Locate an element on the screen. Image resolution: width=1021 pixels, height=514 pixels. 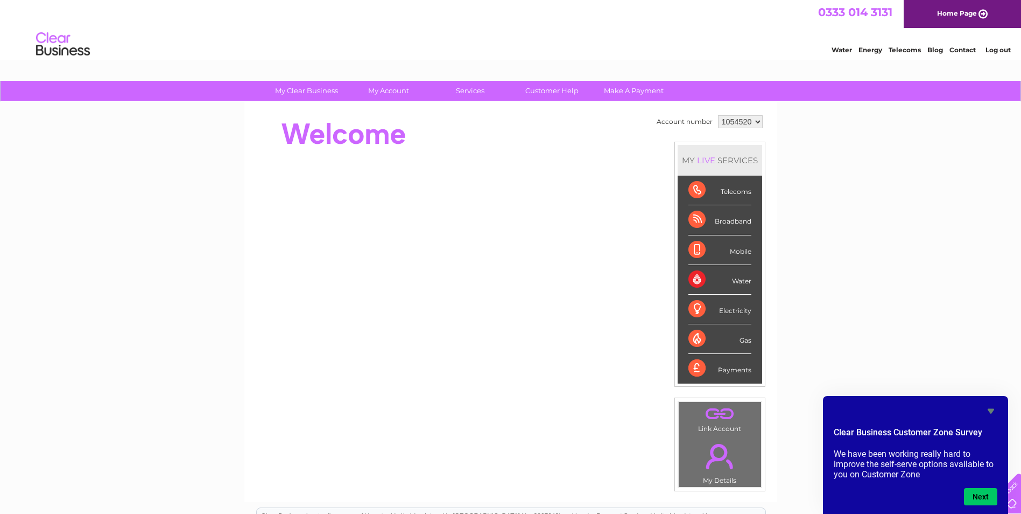
div: Broadband is located at coordinates (720, 220).